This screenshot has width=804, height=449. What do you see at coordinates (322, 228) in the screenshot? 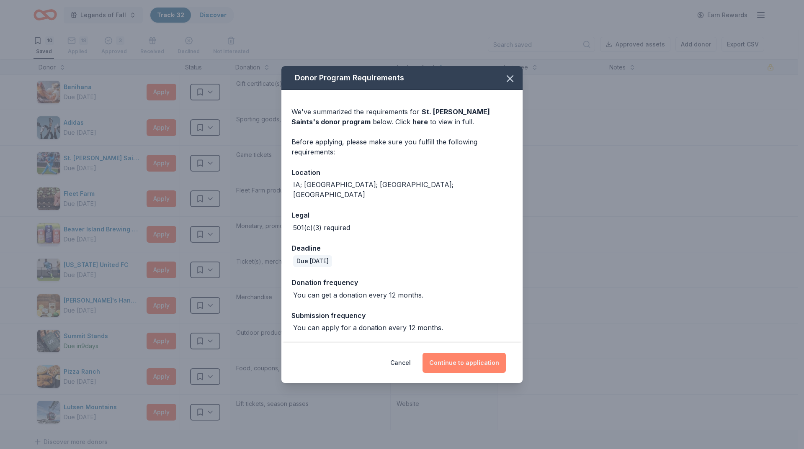
I see `div: 501(c)(3) required` at bounding box center [322, 228].